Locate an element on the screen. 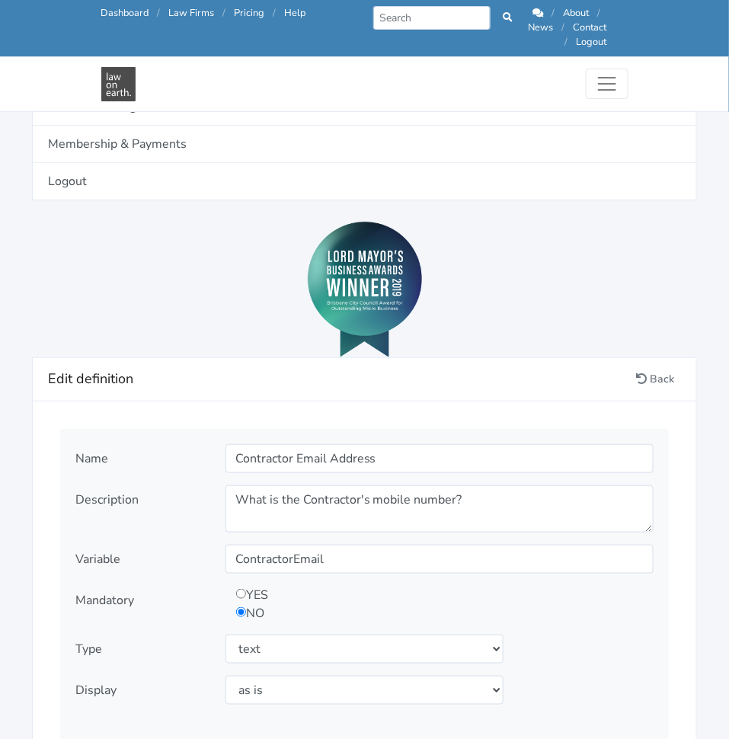  a: Pricing is located at coordinates (250, 13).